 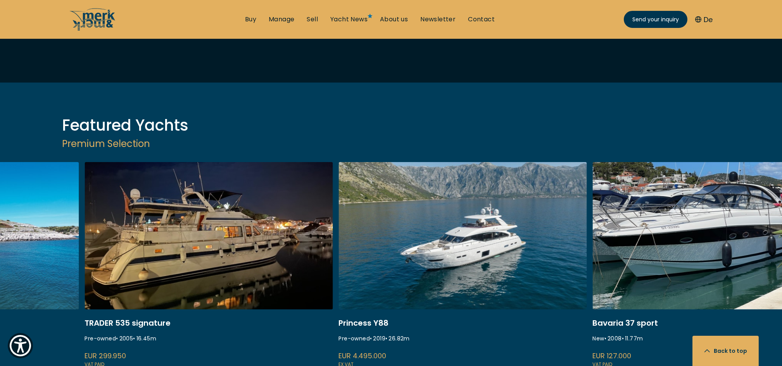 What do you see at coordinates (349, 19) in the screenshot?
I see `a: Yacht News` at bounding box center [349, 19].